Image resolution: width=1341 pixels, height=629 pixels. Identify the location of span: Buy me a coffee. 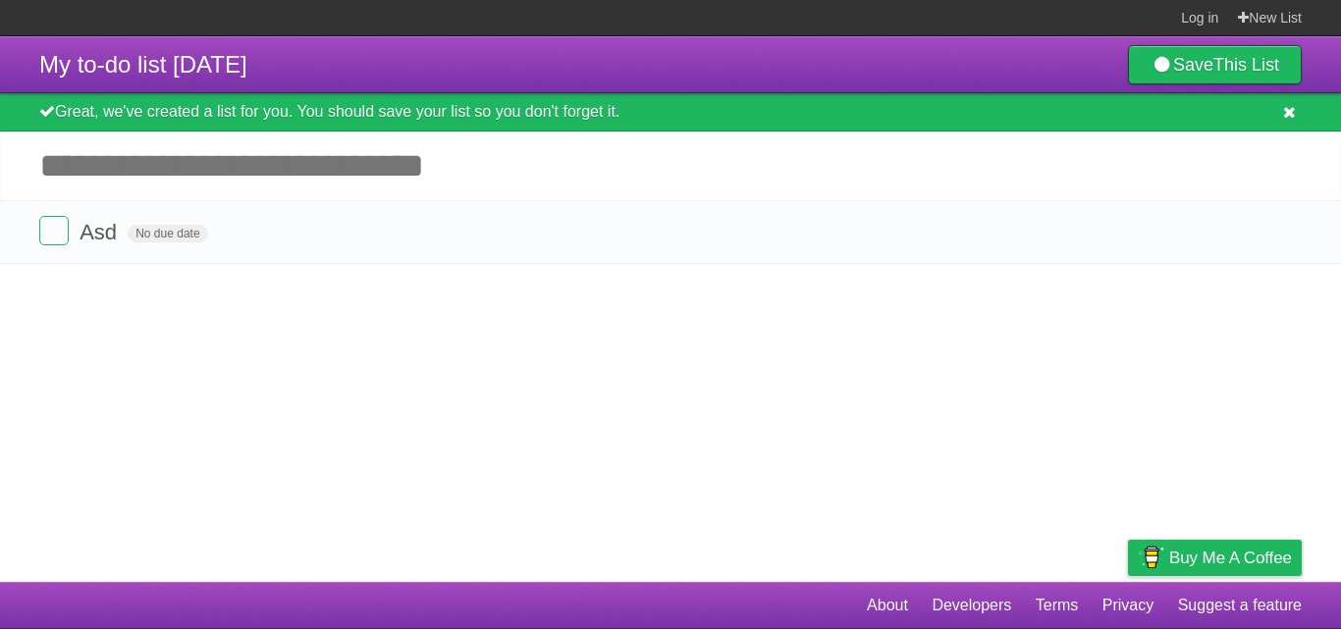
(1230, 557).